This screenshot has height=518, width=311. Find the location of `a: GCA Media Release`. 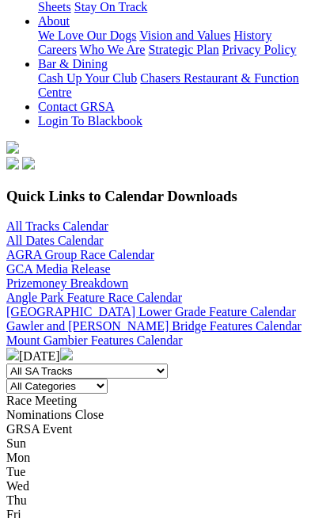

a: GCA Media Release is located at coordinates (59, 269).